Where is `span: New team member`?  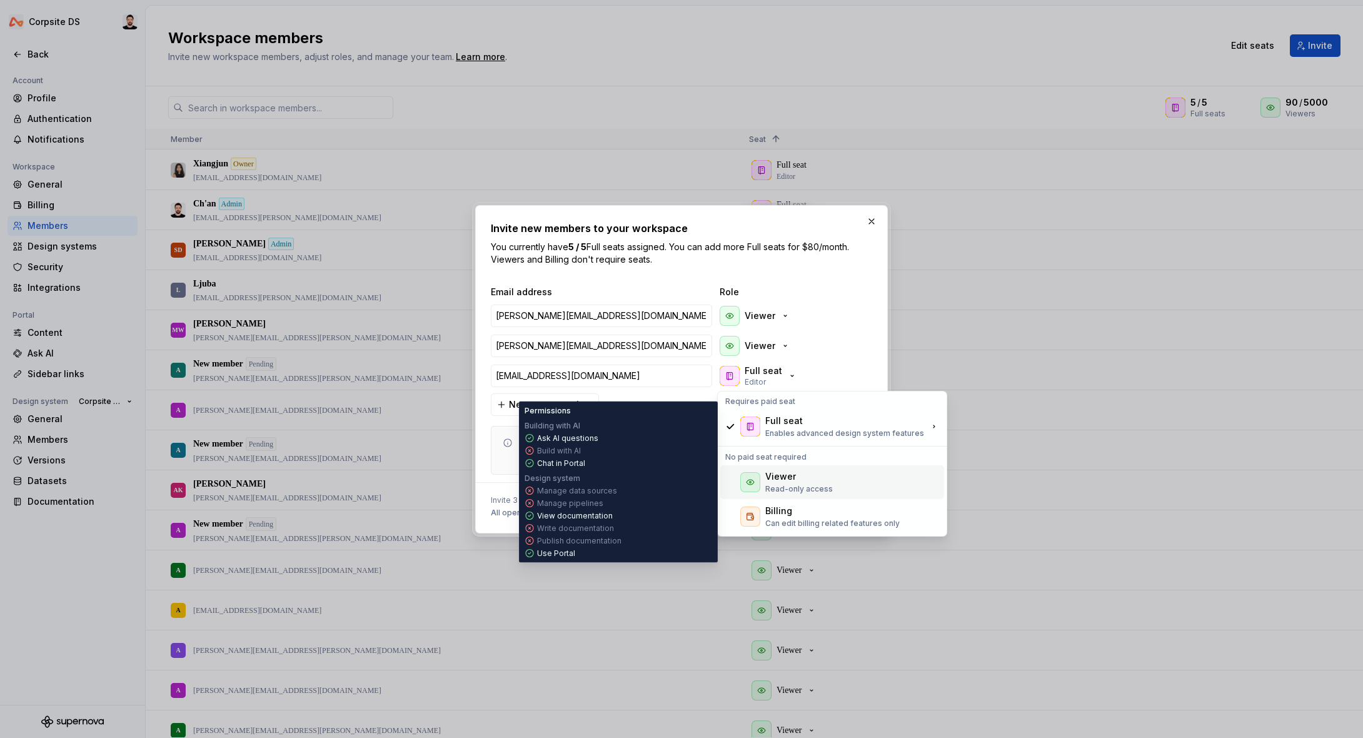
span: New team member is located at coordinates (550, 405).